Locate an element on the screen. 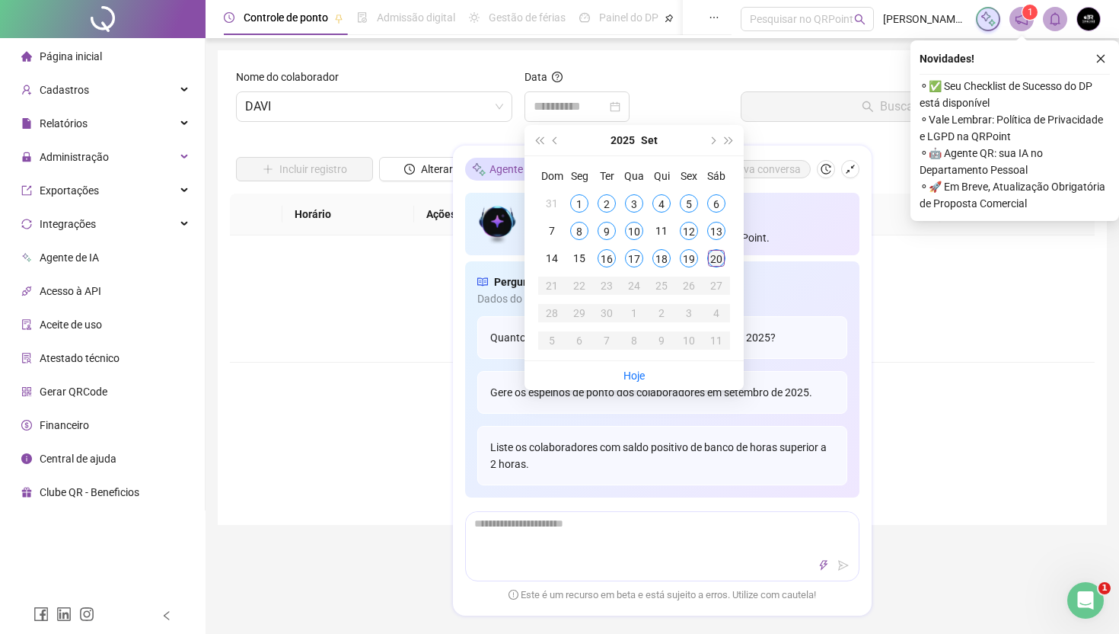 Image resolution: width=1119 pixels, height=634 pixels. td: 2025-10-05 is located at coordinates (552, 340).